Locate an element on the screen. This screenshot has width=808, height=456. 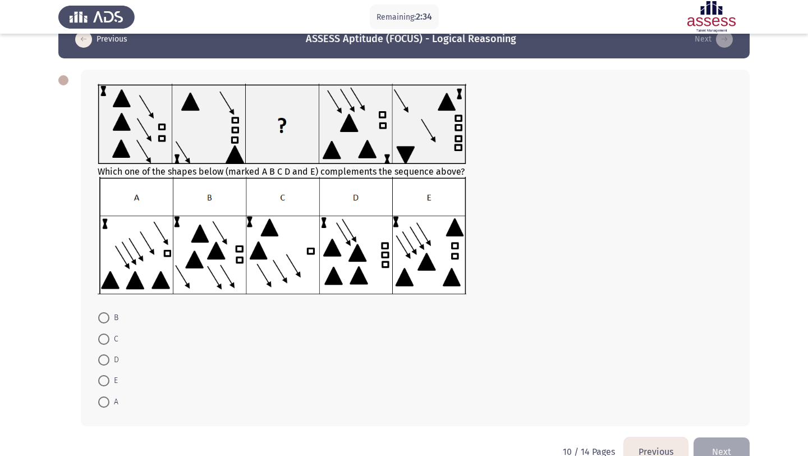
span: E is located at coordinates (113, 381).